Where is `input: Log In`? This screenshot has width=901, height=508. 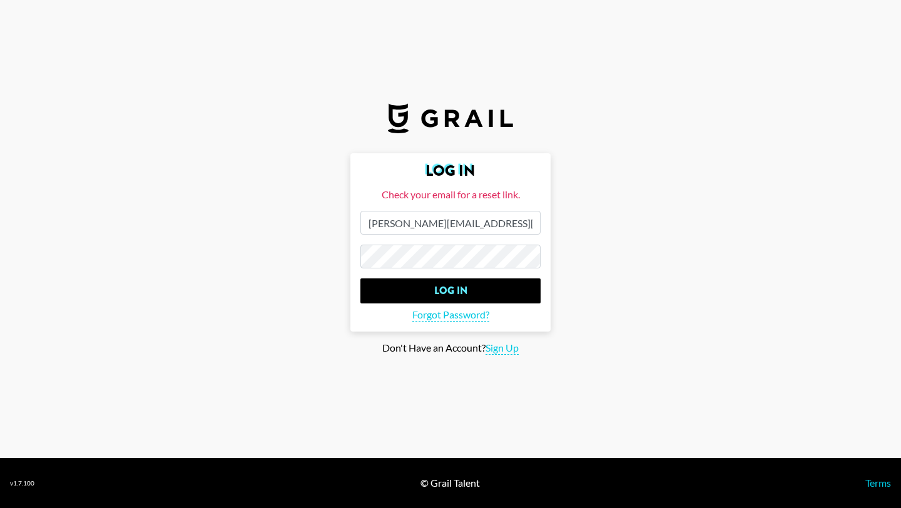 input: Log In is located at coordinates (451, 291).